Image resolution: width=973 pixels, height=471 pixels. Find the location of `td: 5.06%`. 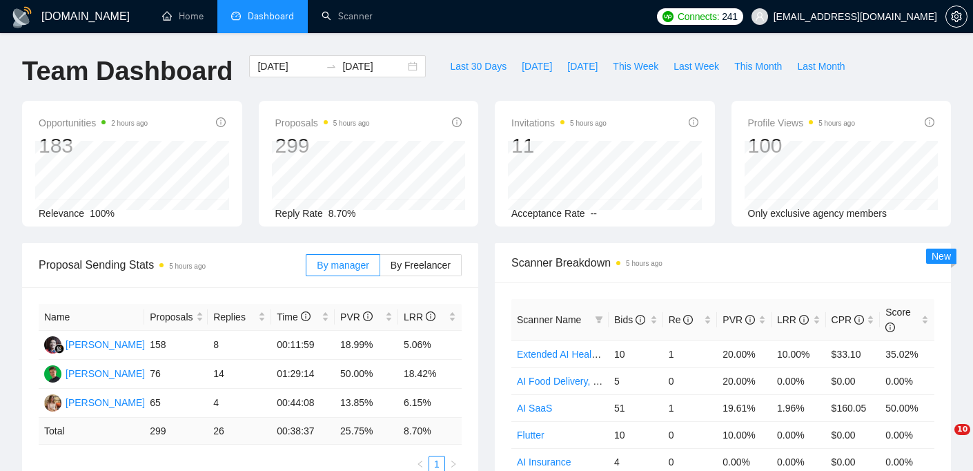

td: 5.06% is located at coordinates (430, 345).